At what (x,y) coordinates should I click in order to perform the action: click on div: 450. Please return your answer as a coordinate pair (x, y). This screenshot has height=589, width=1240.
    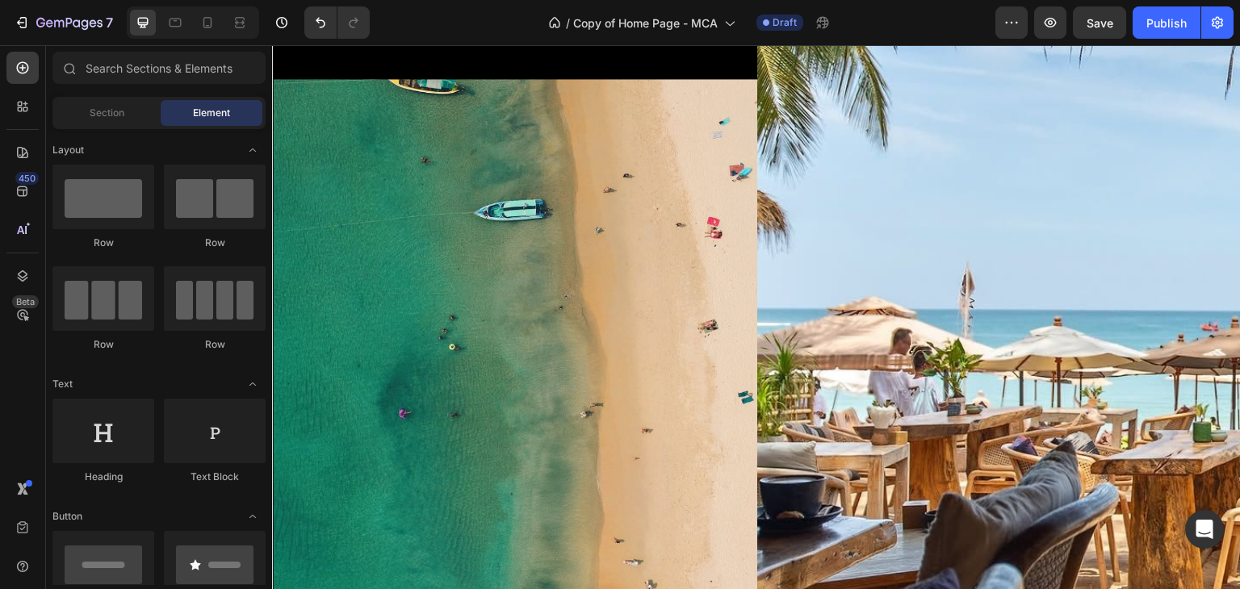
    Looking at the image, I should click on (27, 178).